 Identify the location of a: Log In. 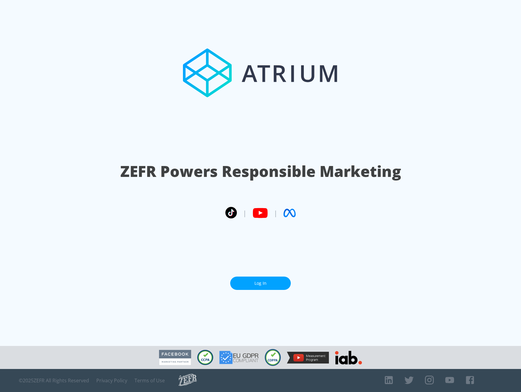
(260, 283).